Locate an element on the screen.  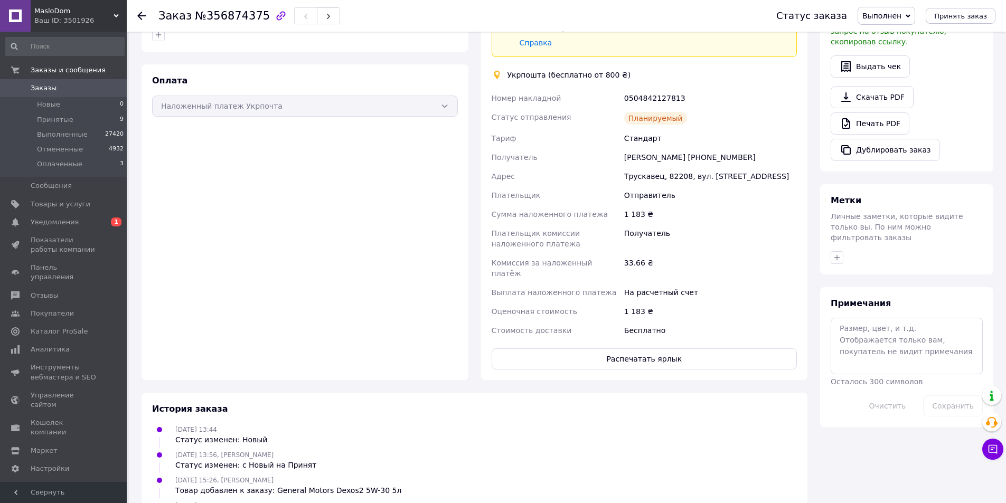
span: Получатель is located at coordinates (514, 157).